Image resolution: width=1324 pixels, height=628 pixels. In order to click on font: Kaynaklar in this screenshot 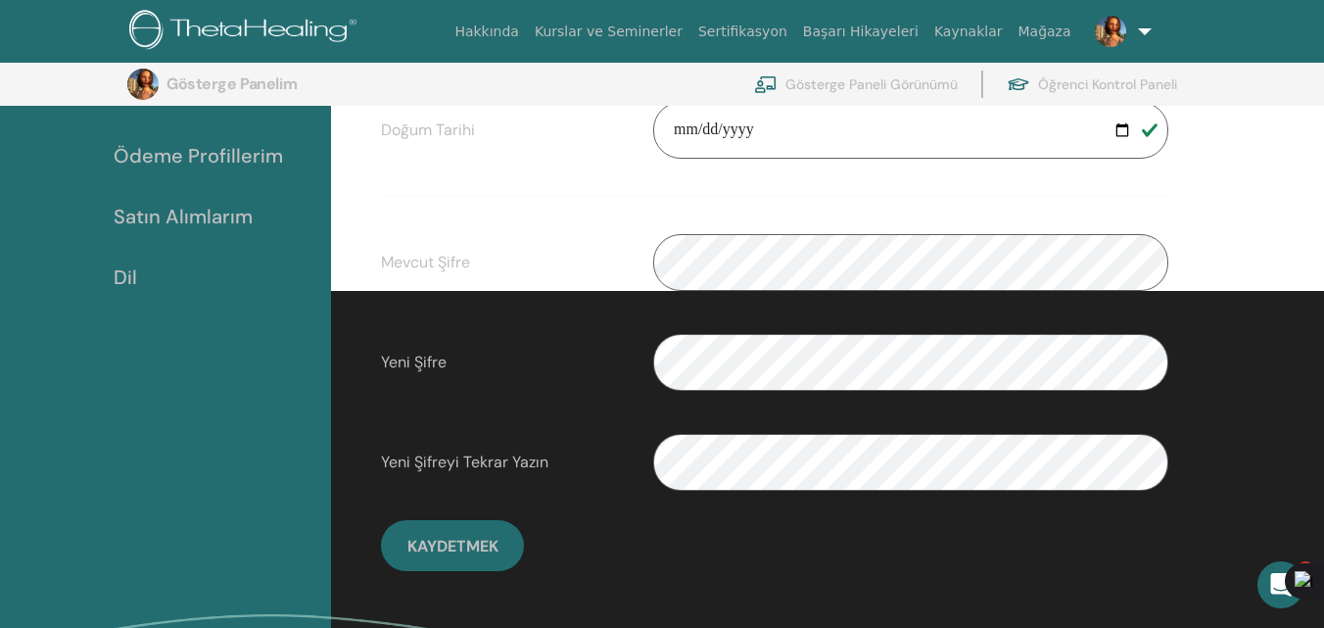, I will do `click(969, 31)`.